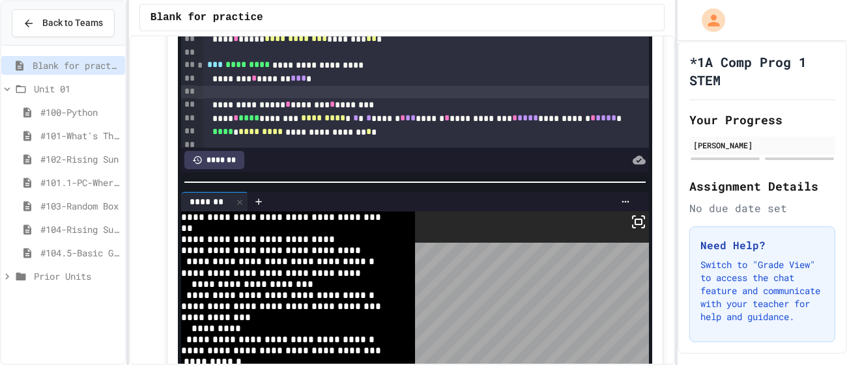 The width and height of the screenshot is (847, 365). I want to click on h2: Assignment Details, so click(762, 186).